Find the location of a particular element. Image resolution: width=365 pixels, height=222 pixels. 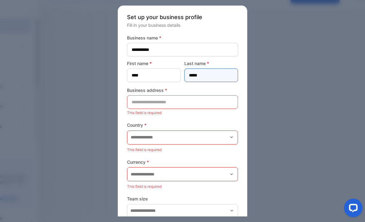

label: Business name is located at coordinates (183, 38).